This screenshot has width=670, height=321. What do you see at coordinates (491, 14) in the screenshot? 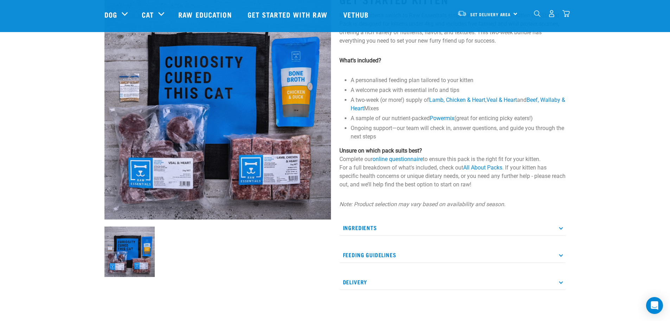
I see `span: Set Delivery Area` at bounding box center [491, 14].